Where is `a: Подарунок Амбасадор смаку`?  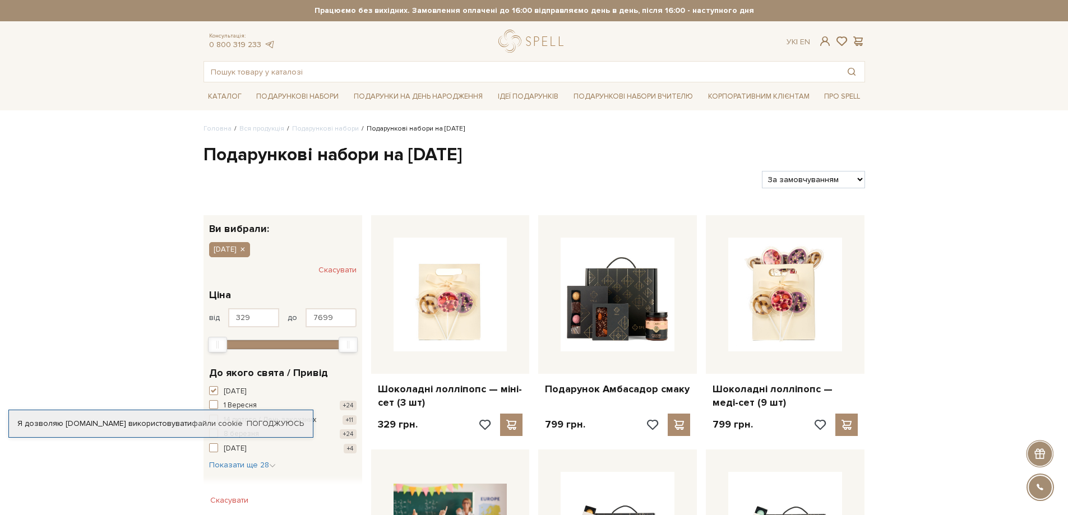 a: Подарунок Амбасадор смаку is located at coordinates (617, 389).